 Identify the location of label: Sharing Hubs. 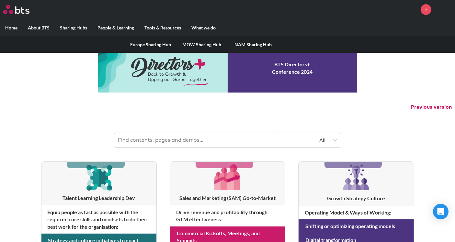
(73, 28).